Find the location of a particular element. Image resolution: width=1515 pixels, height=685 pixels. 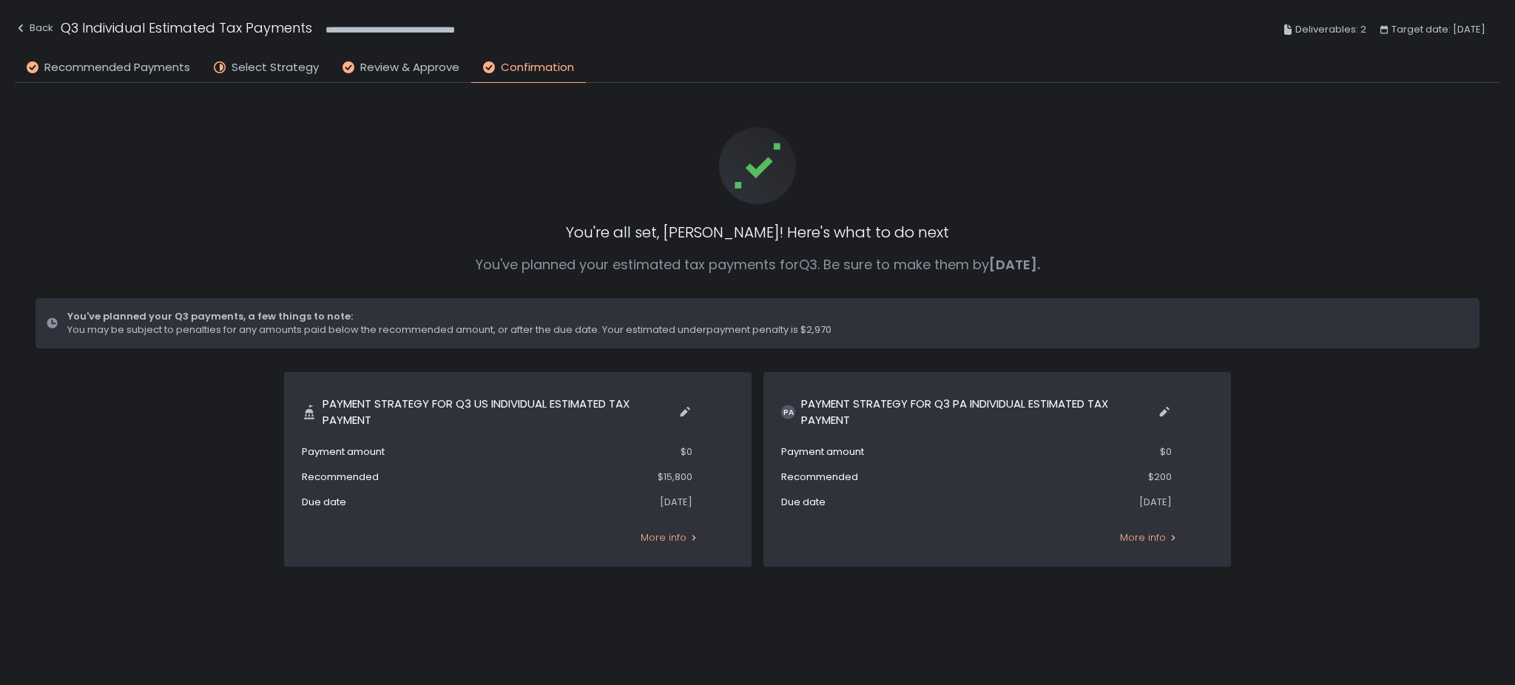

div: You've planned your Q3 payments, a few things to note: is located at coordinates (449, 317).